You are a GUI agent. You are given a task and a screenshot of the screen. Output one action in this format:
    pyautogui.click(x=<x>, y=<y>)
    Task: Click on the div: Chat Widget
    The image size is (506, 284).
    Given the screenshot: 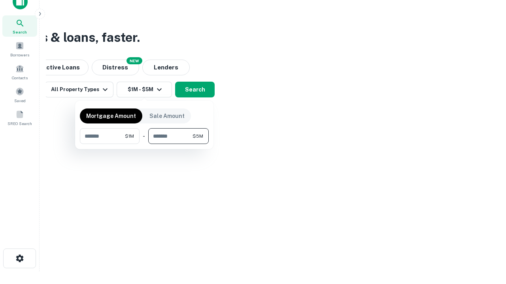 What is the action you would take?
    pyautogui.click(x=486, y=240)
    